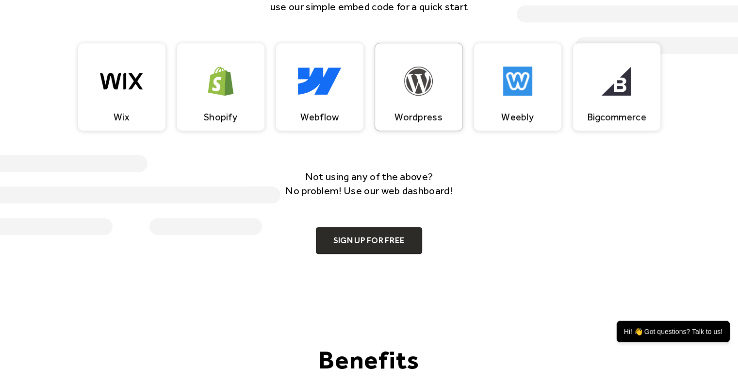 Image resolution: width=738 pixels, height=384 pixels. What do you see at coordinates (220, 117) in the screenshot?
I see `div: Shopify` at bounding box center [220, 117].